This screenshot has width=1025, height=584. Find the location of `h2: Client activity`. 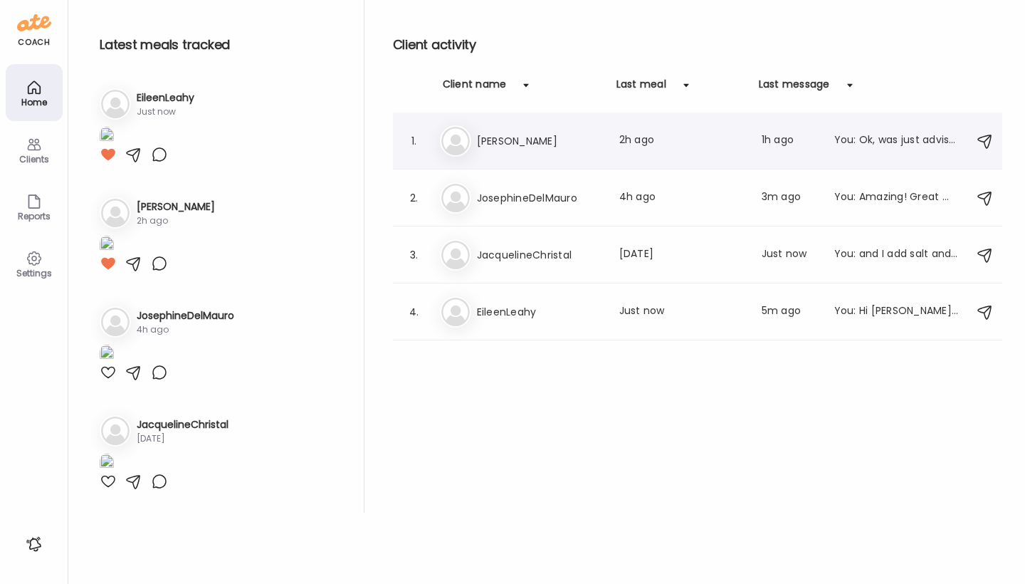

h2: Client activity is located at coordinates (697, 45).